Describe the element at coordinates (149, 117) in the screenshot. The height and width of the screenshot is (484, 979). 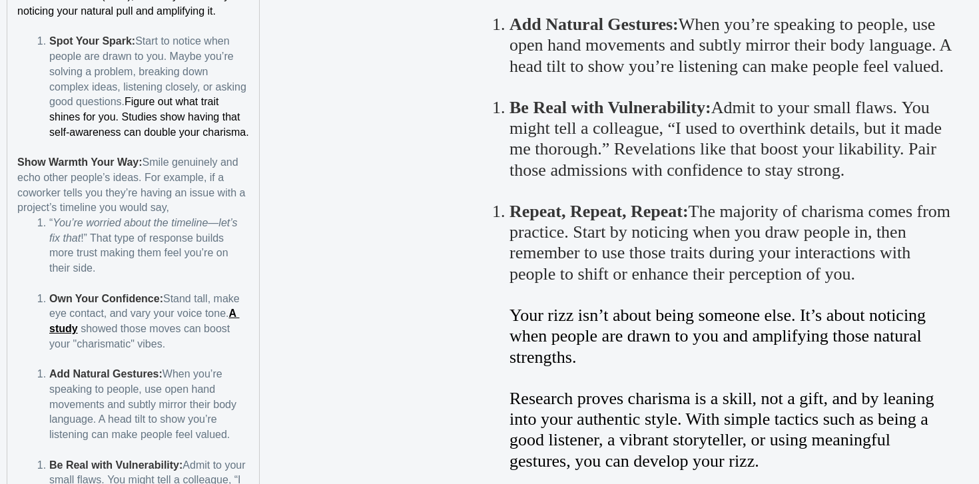
I see `span: Figure out what trait shines for you. Studies show having that self-awareness can double your cha...` at that location.